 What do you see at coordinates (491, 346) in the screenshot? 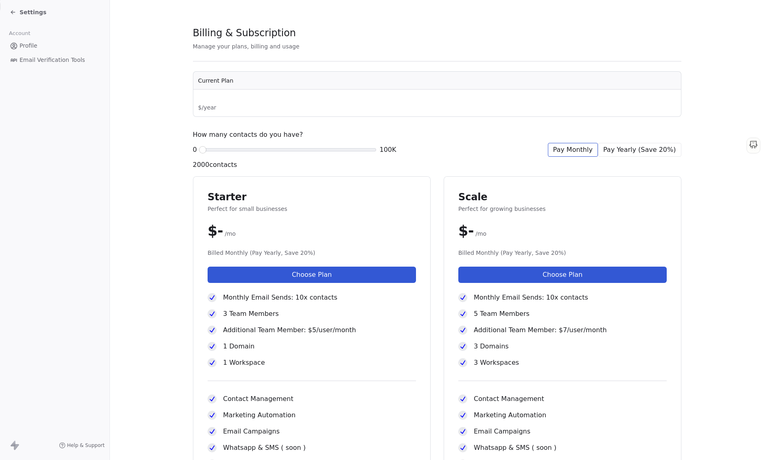
I see `span: 3 Domains` at bounding box center [491, 346].